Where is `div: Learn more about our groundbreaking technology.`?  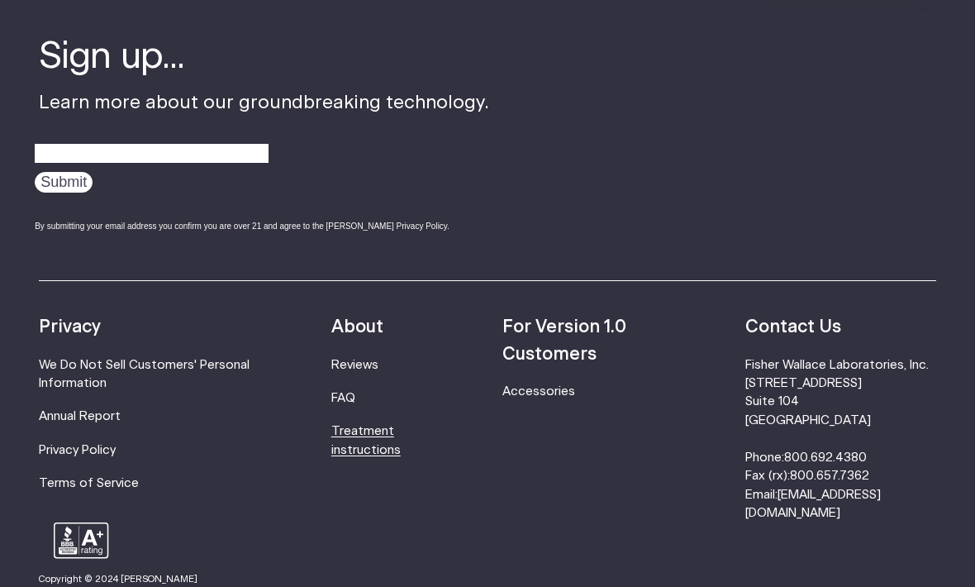
div: Learn more about our groundbreaking technology. is located at coordinates (264, 140).